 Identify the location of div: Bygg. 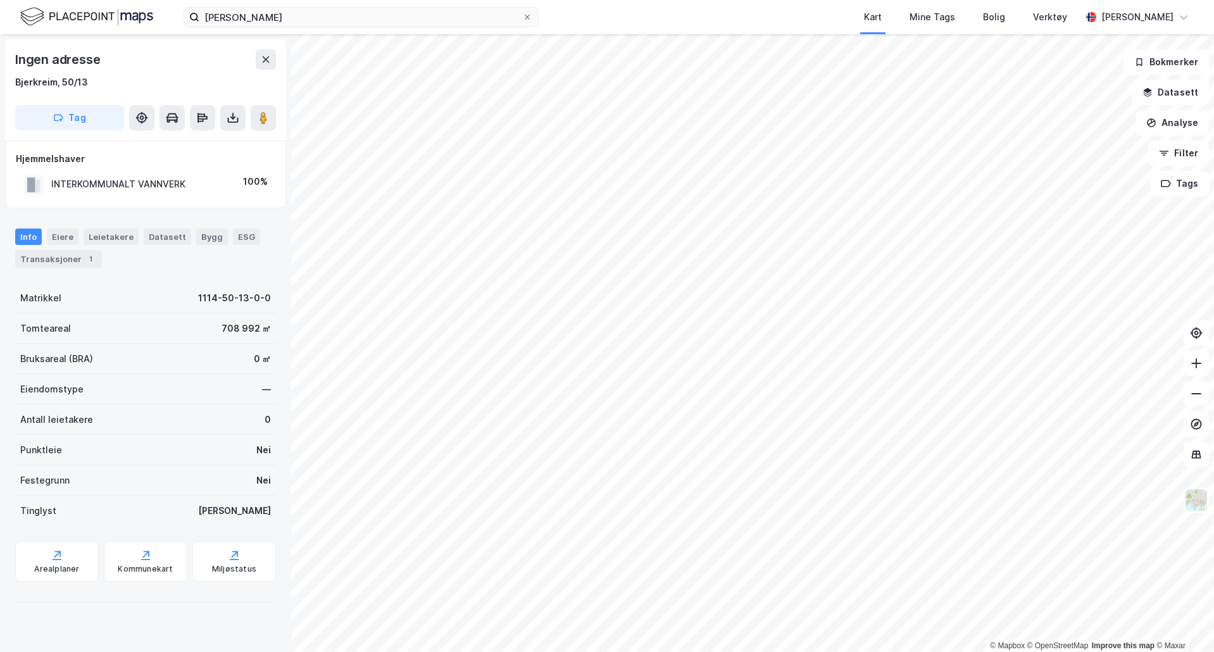
(212, 237).